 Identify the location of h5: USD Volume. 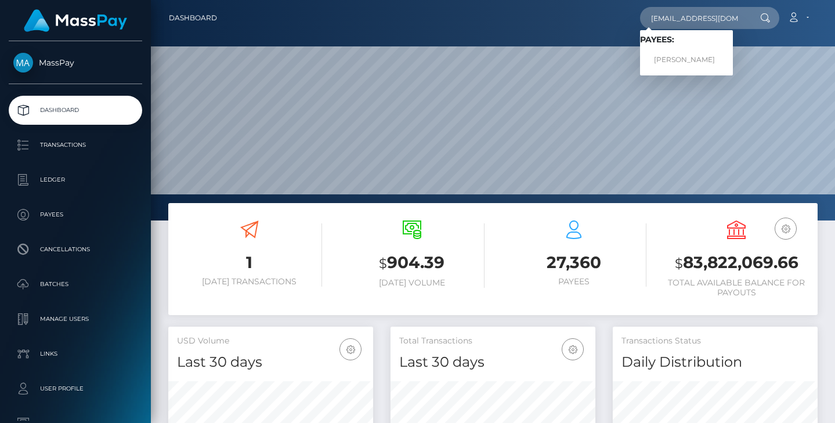
(271, 341).